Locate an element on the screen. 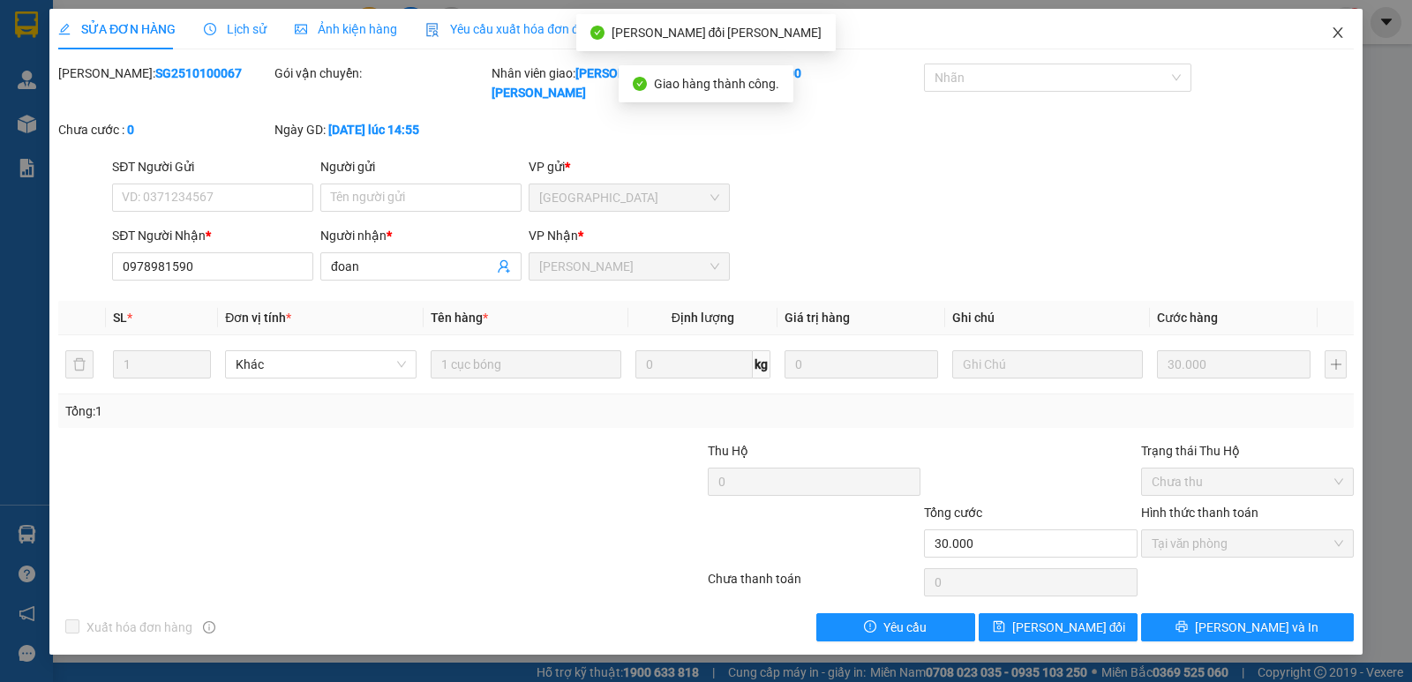  div: Chưa thanh toán is located at coordinates (814, 584).